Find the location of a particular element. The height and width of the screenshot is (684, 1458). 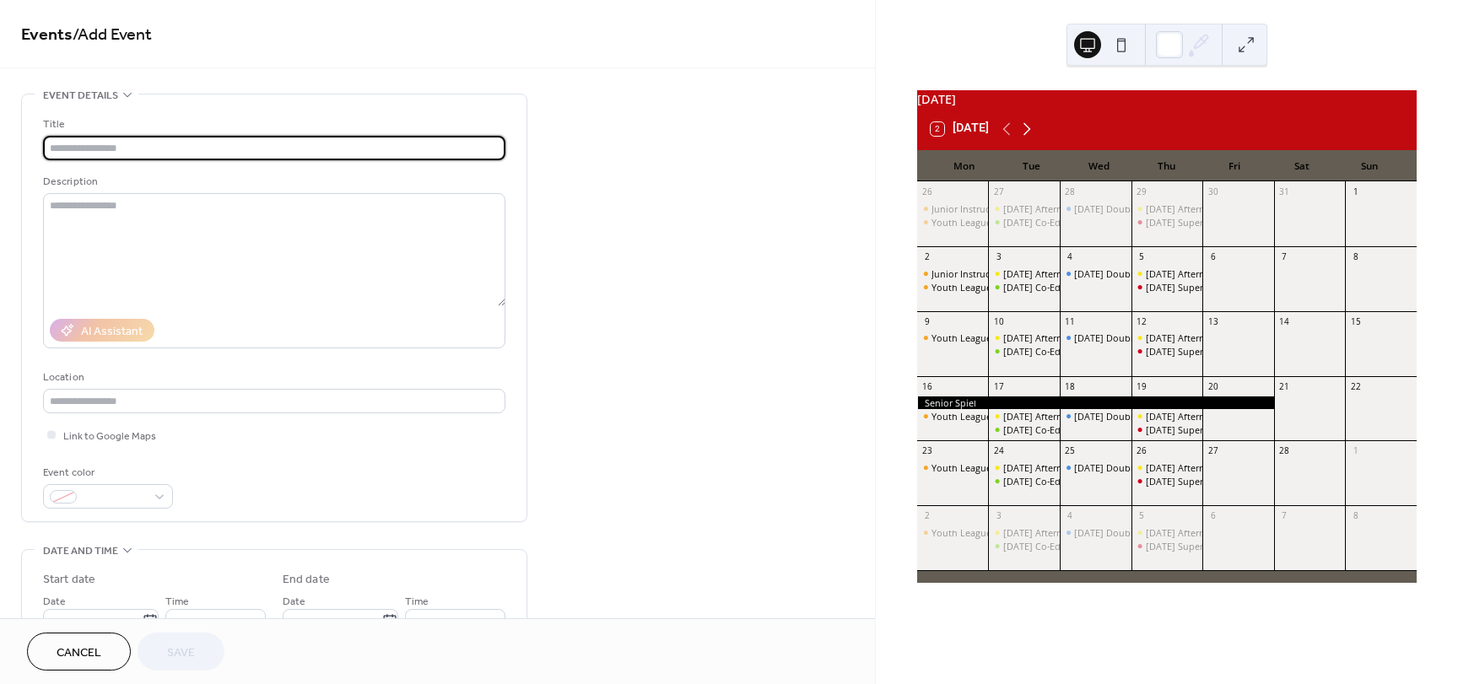

div: Title is located at coordinates (273, 124).